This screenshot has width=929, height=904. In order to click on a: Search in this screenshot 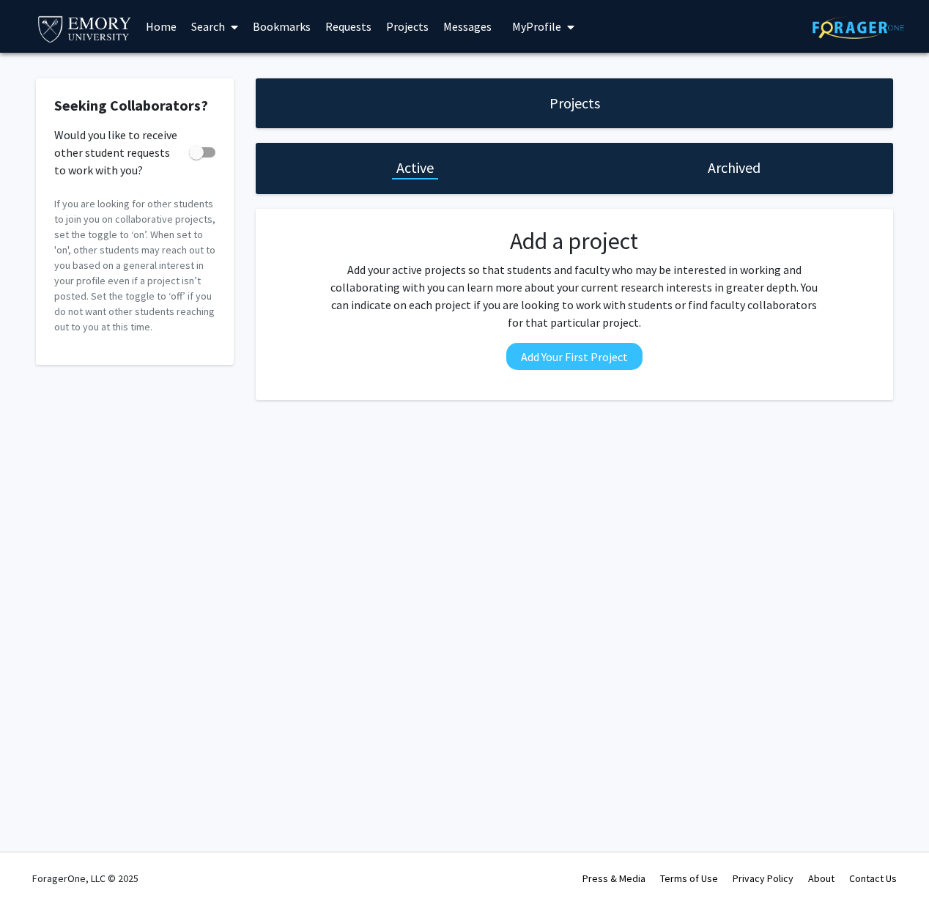, I will do `click(215, 26)`.